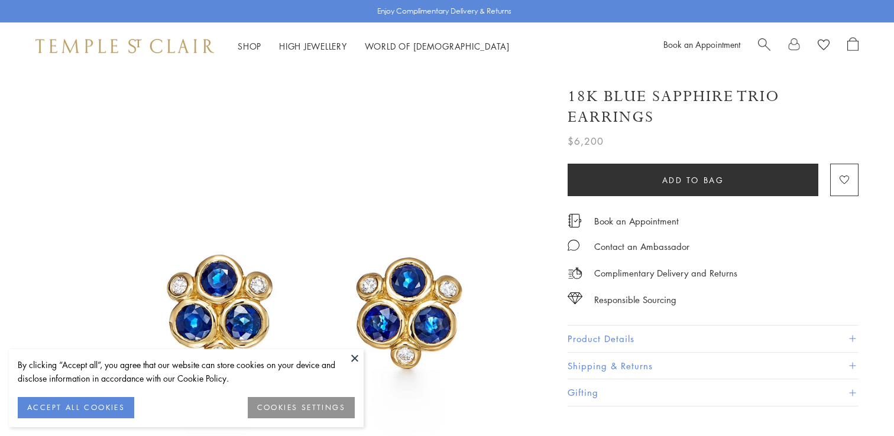  Describe the element at coordinates (186, 372) in the screenshot. I see `div: By clicking “Accept all”, you agree that our website can store cookies on your device and disclos...` at that location.